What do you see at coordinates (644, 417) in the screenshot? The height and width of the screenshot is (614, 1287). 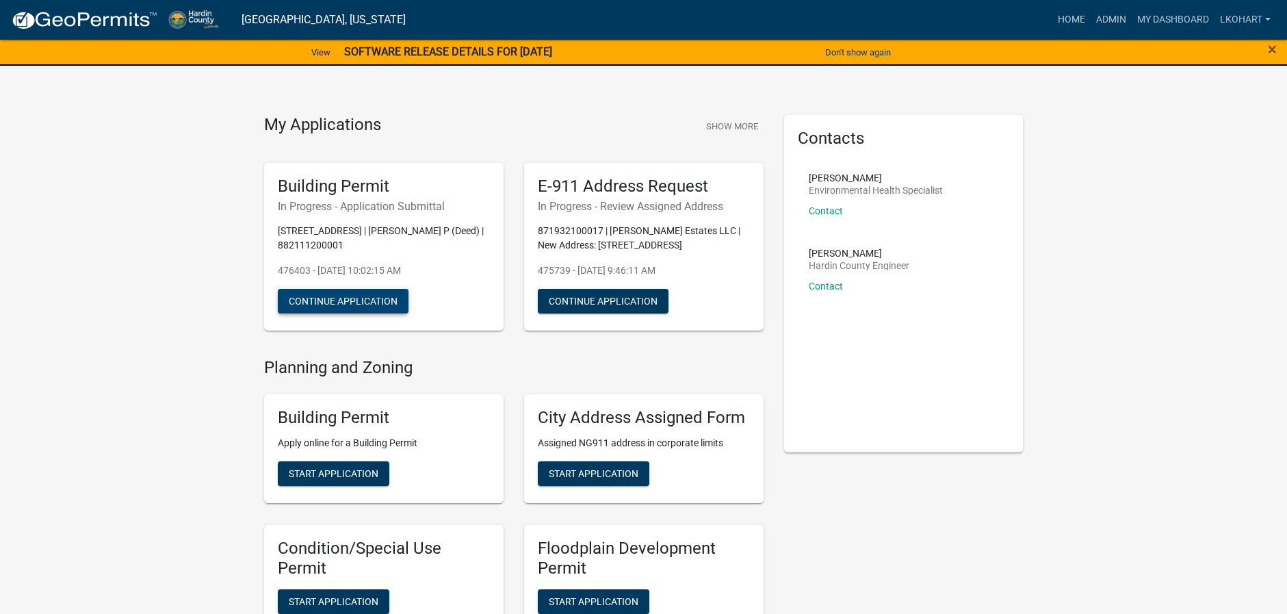 I see `h5: City Address Assigned Form` at bounding box center [644, 417].